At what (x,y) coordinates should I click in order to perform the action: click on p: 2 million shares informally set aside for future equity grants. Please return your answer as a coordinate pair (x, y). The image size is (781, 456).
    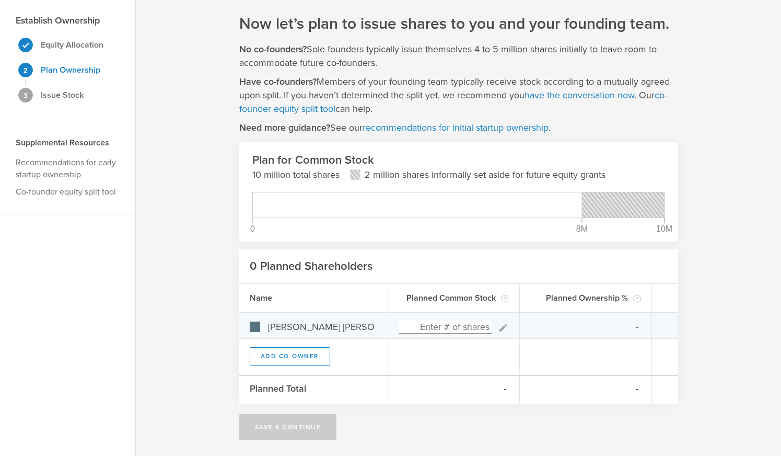
    Looking at the image, I should click on (485, 174).